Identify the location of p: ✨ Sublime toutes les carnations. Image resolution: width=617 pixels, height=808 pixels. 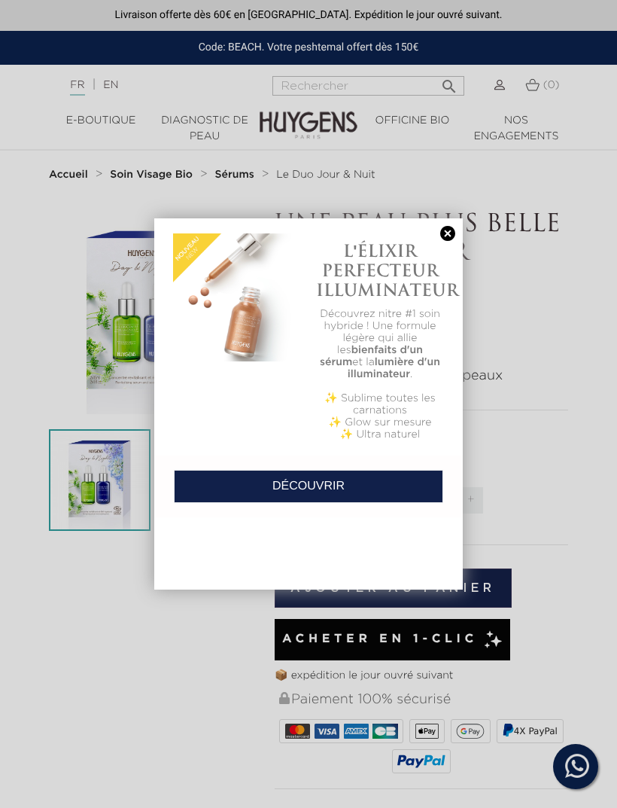
(380, 404).